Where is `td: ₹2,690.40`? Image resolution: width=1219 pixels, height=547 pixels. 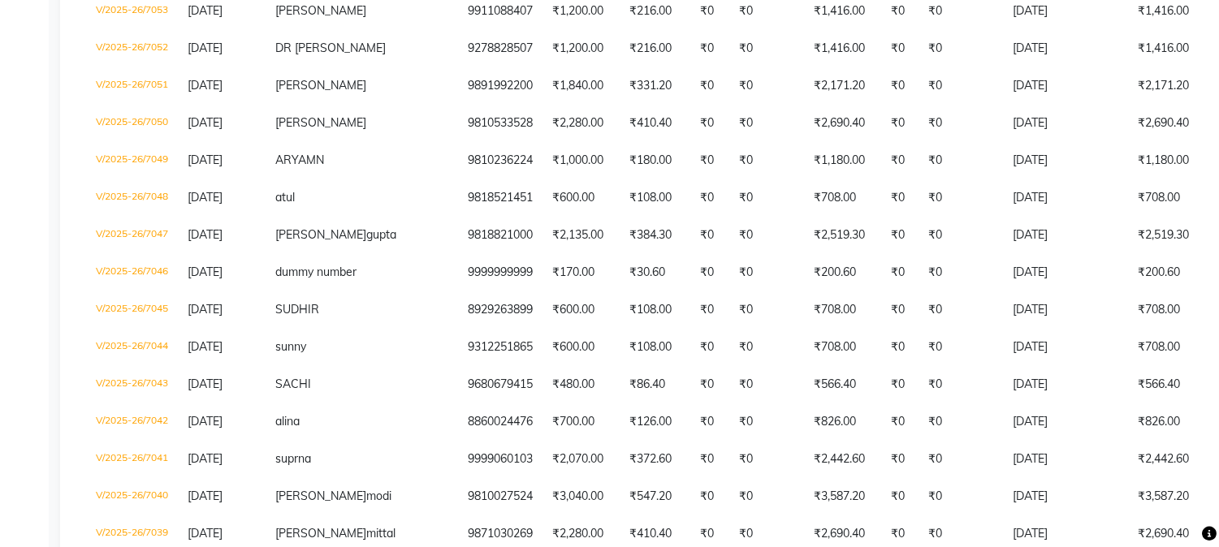
td: ₹2,690.40 is located at coordinates (842, 123).